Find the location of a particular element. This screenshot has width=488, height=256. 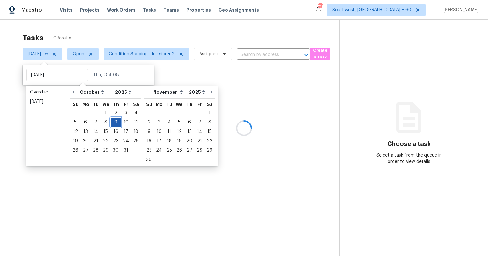

input: Thu, Oct 08 is located at coordinates (119, 75).